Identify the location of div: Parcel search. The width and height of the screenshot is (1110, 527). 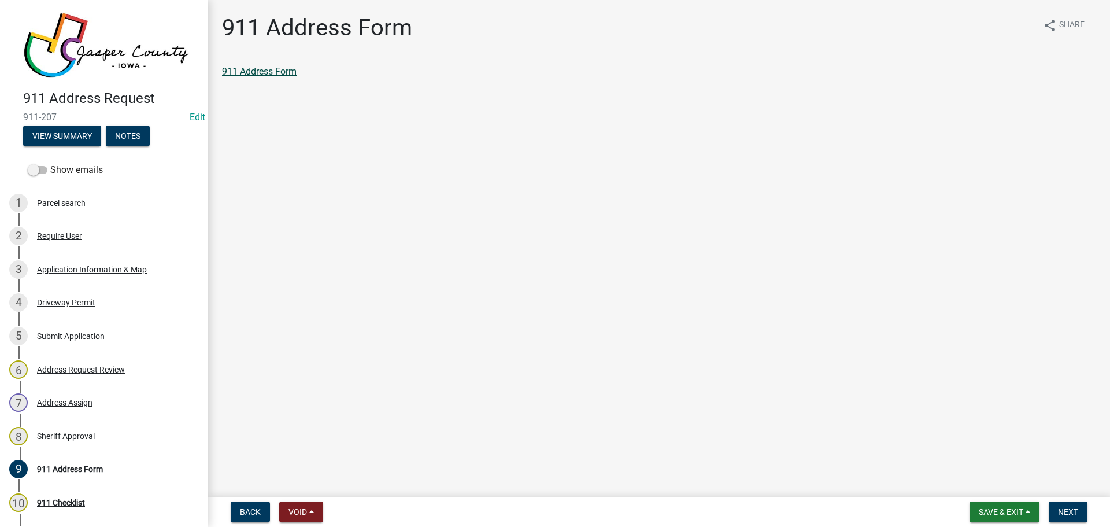
(61, 203).